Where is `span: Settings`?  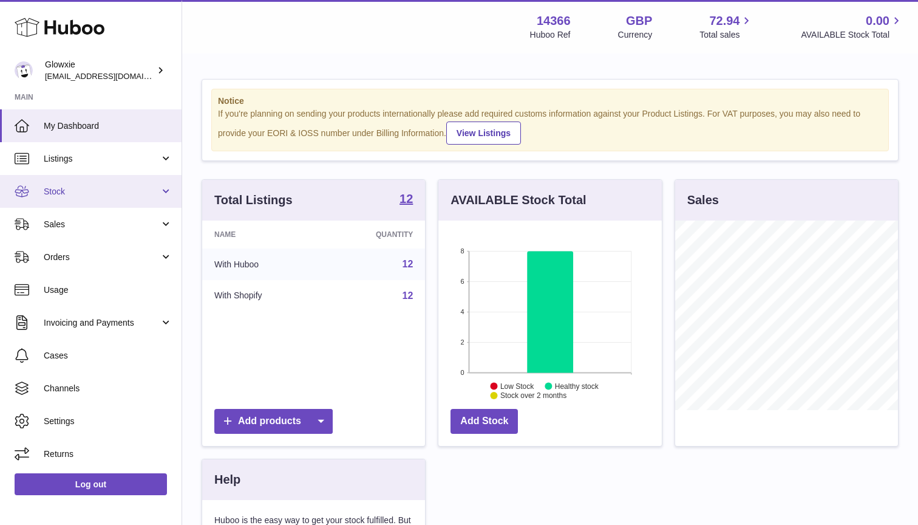 span: Settings is located at coordinates (108, 421).